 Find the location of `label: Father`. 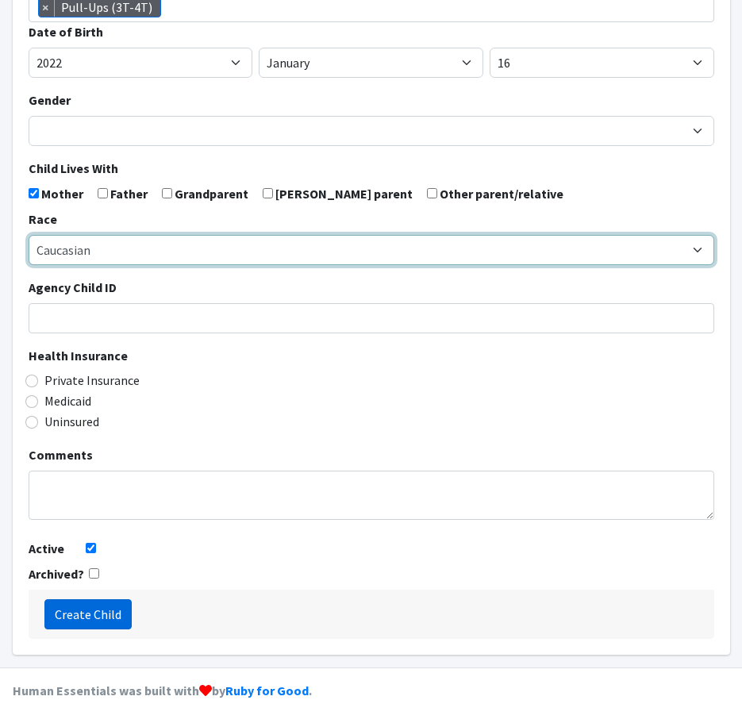

label: Father is located at coordinates (129, 194).